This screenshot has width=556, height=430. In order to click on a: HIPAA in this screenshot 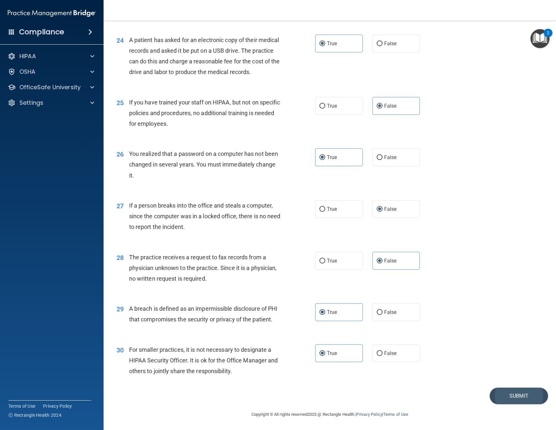, I will do `click(51, 56)`.